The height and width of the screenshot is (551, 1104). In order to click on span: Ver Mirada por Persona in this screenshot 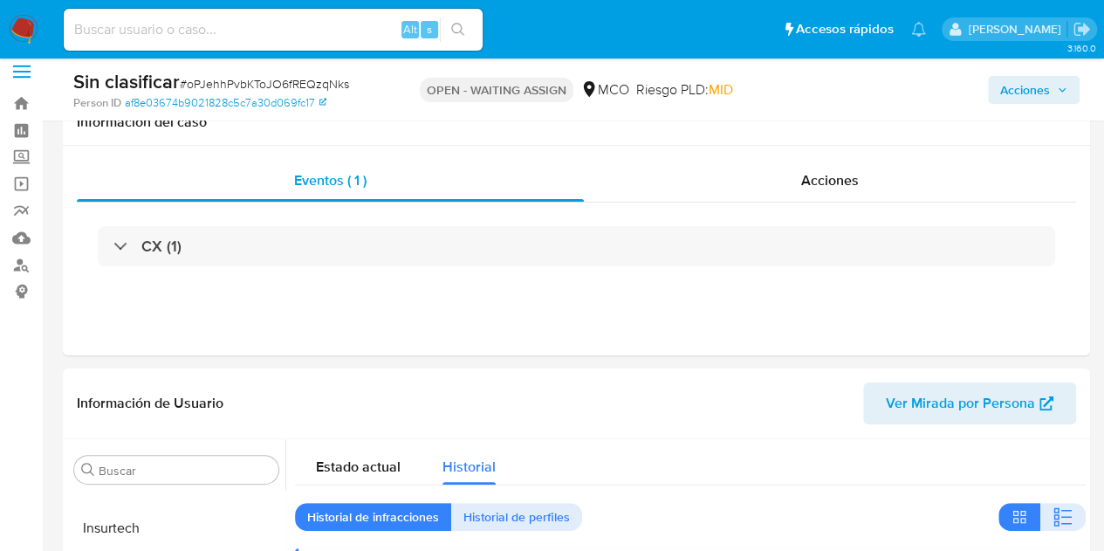, I will do `click(960, 403)`.